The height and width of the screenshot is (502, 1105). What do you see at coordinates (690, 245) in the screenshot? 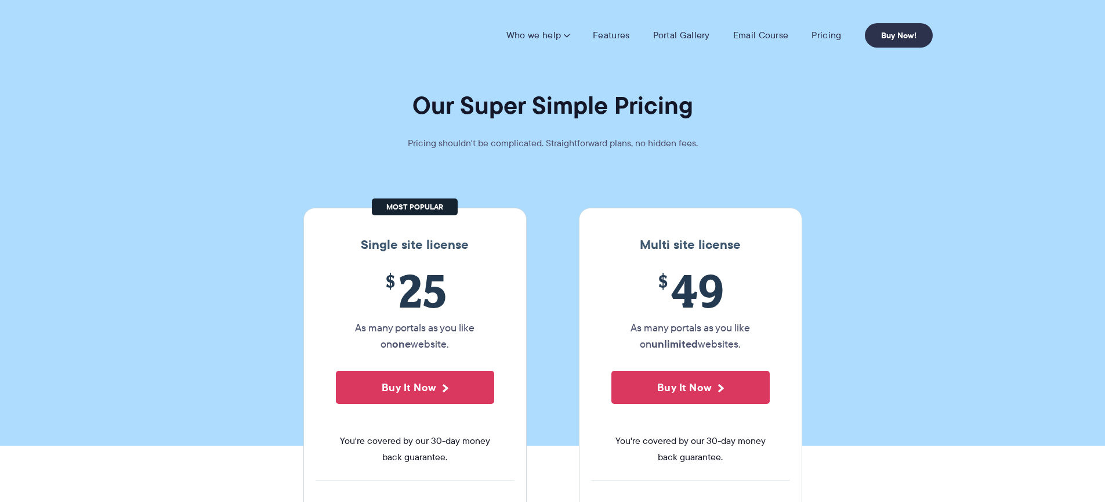
I see `h3: Multi site license` at bounding box center [690, 245].